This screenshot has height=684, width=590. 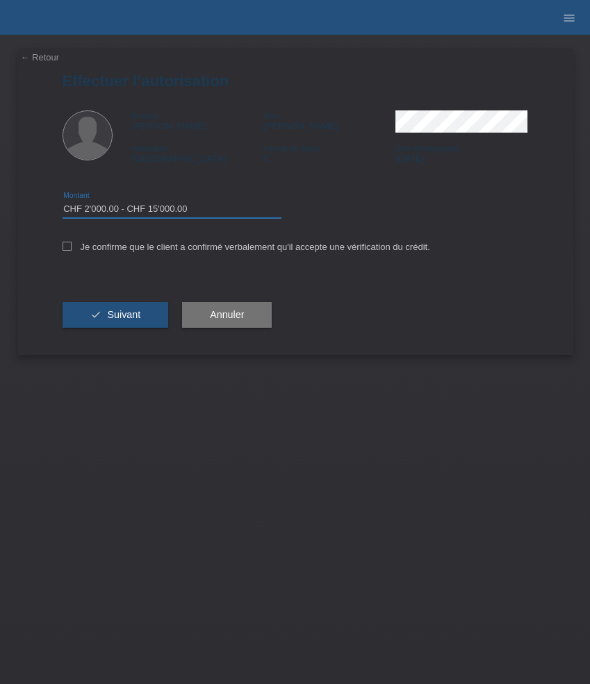 What do you see at coordinates (40, 57) in the screenshot?
I see `a: ← Retour` at bounding box center [40, 57].